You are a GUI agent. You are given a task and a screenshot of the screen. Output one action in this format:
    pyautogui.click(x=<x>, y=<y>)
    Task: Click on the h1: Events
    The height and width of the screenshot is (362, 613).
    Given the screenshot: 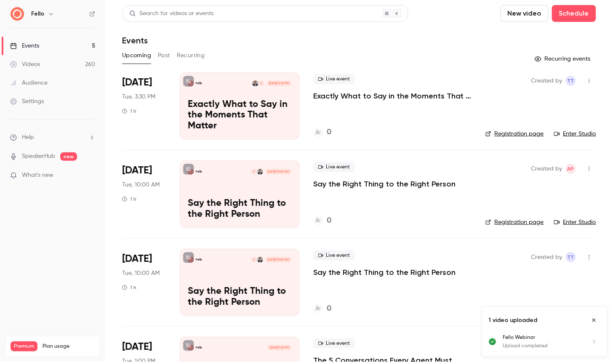 What is the action you would take?
    pyautogui.click(x=135, y=40)
    